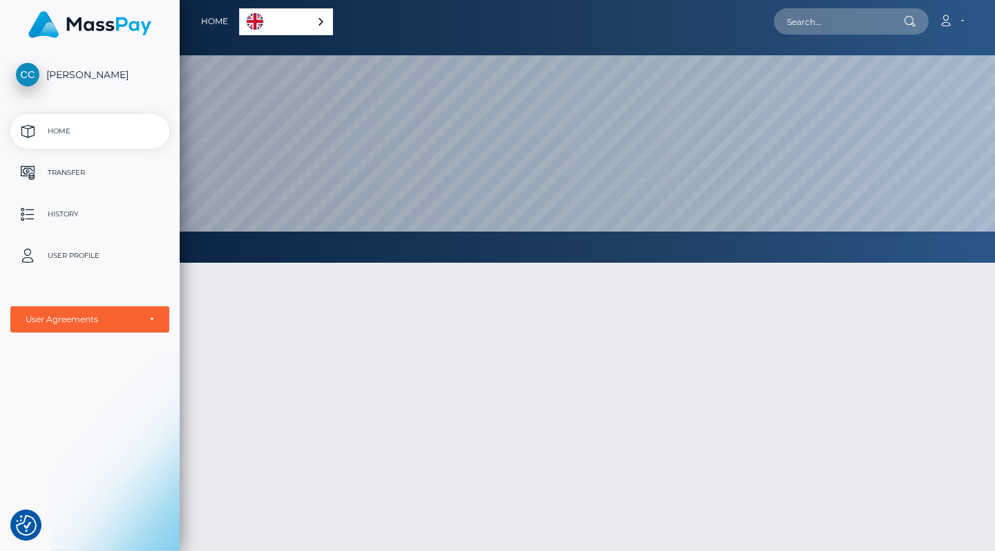  What do you see at coordinates (82, 319) in the screenshot?
I see `div: User Agreements` at bounding box center [82, 319].